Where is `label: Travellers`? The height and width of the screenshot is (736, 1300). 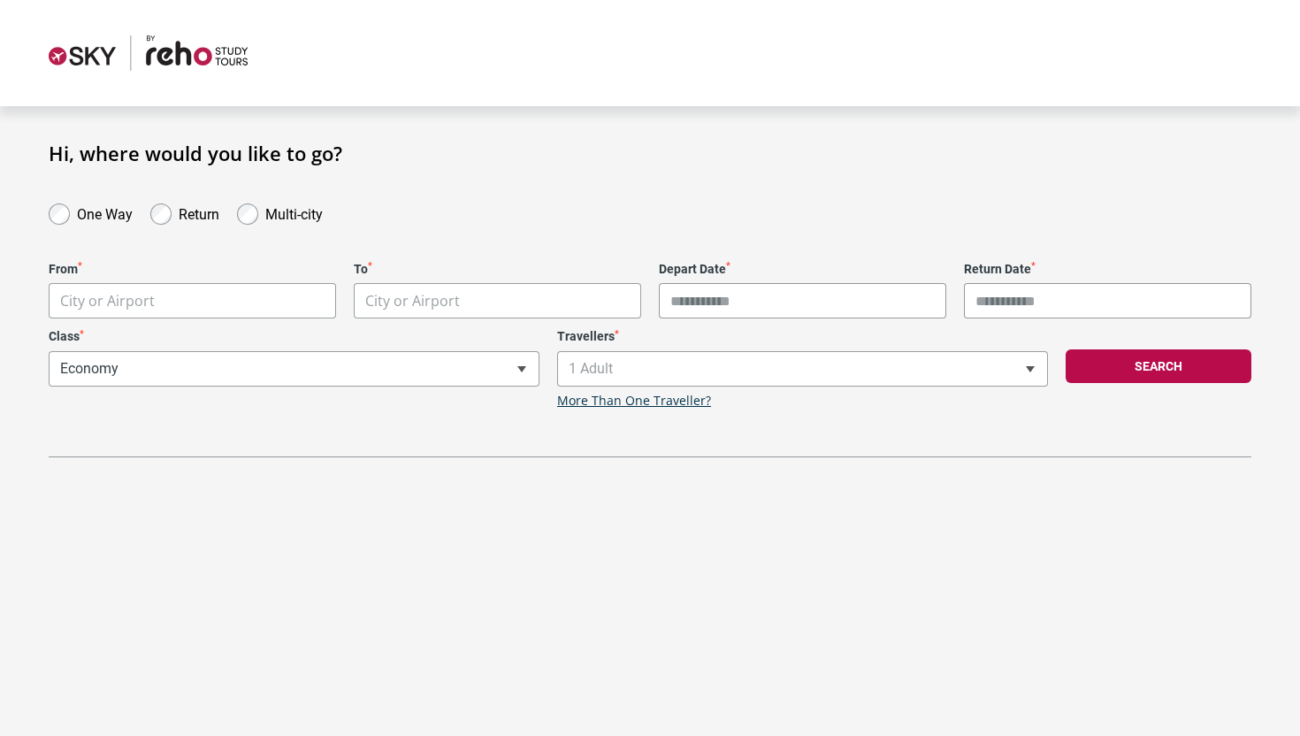
label: Travellers is located at coordinates (802, 336).